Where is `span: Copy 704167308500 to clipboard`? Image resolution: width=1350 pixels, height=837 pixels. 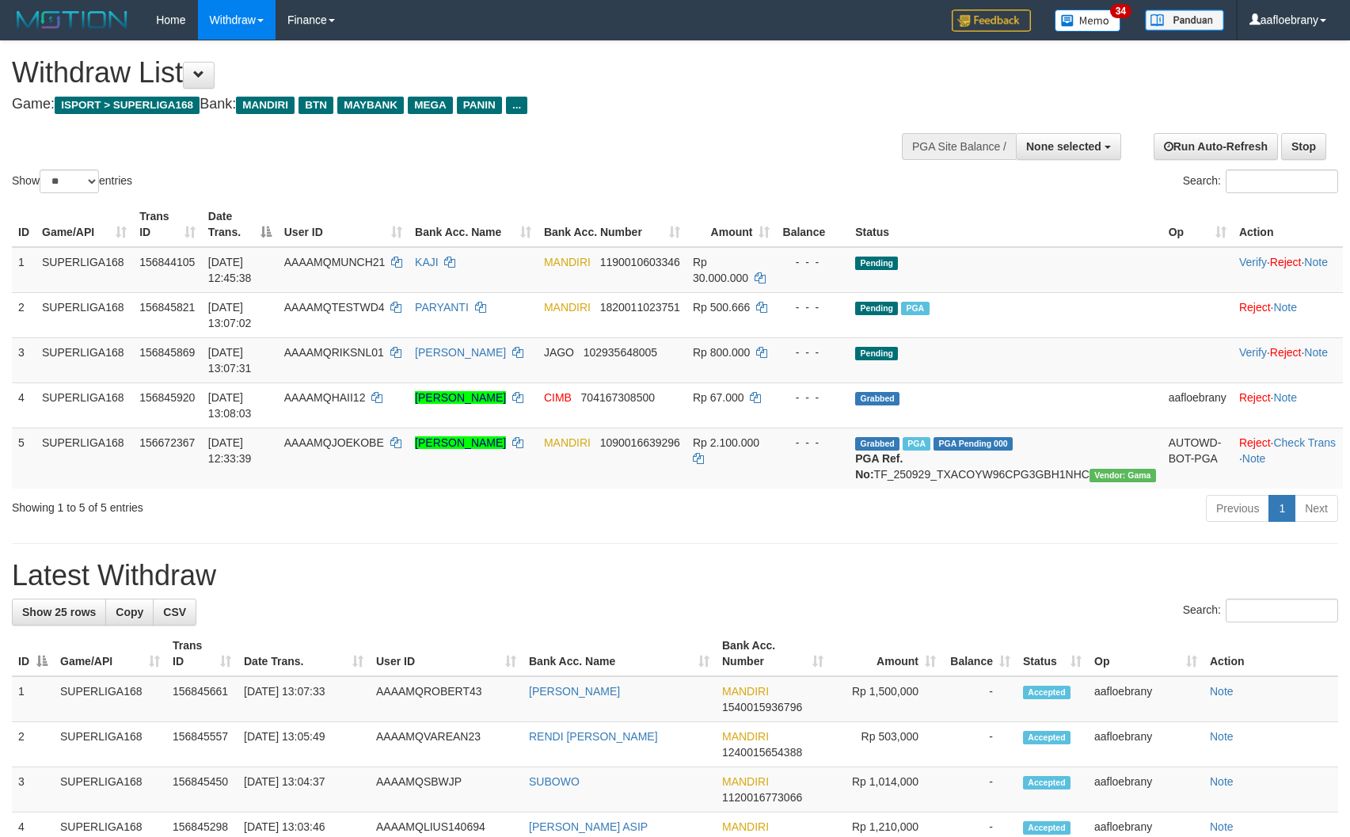 span: Copy 704167308500 to clipboard is located at coordinates (618, 397).